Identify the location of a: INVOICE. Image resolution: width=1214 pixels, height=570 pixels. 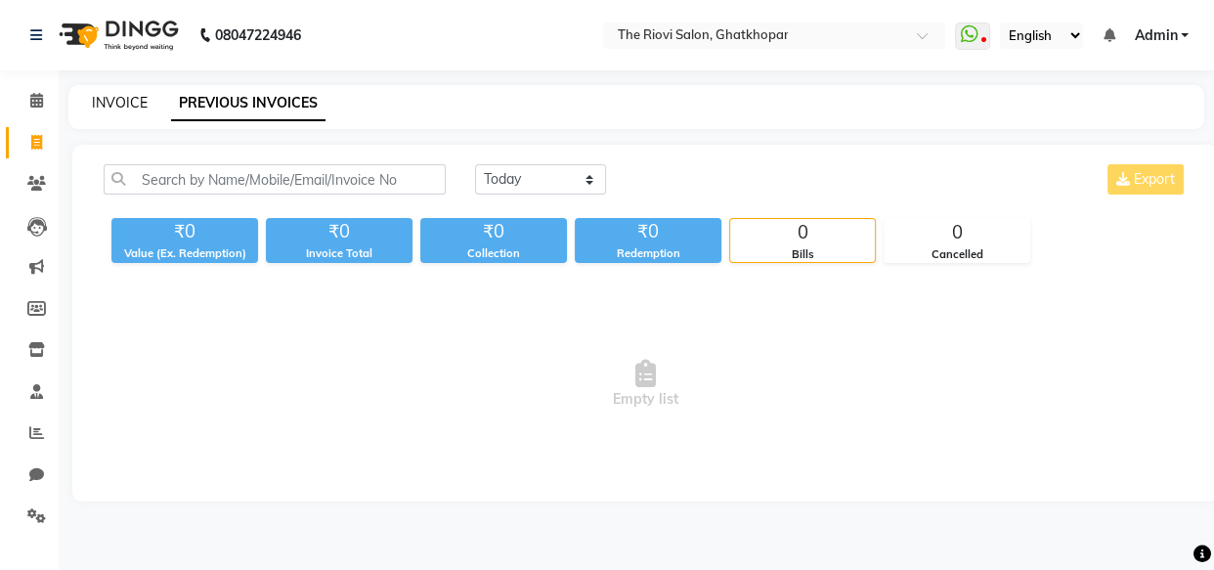
(119, 103).